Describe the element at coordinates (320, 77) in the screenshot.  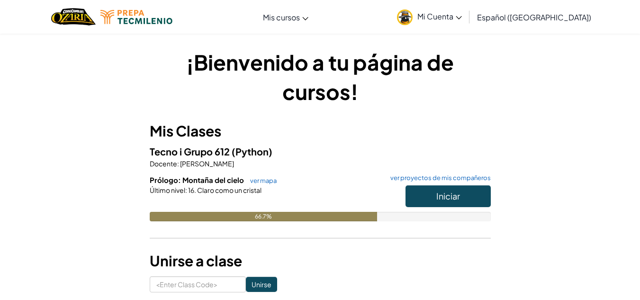
I see `h1: ¡Bienvenido a tu página de cursos!` at that location.